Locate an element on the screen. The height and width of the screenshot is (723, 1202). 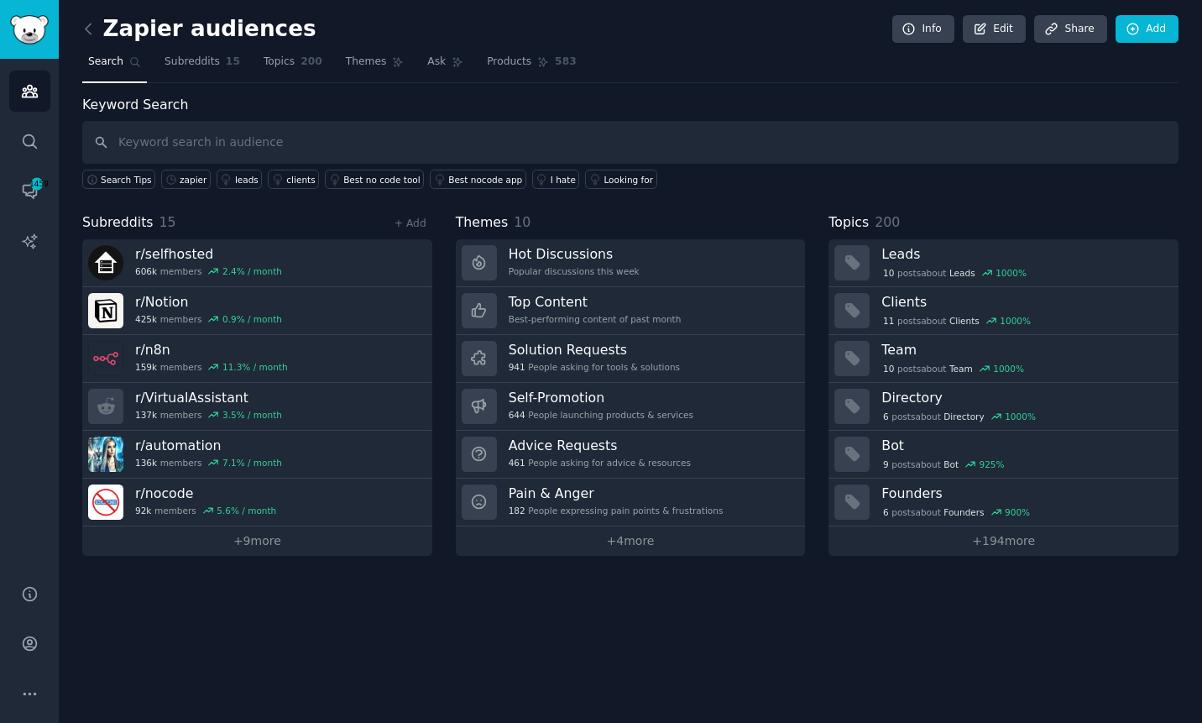
span: 583 is located at coordinates (566, 62).